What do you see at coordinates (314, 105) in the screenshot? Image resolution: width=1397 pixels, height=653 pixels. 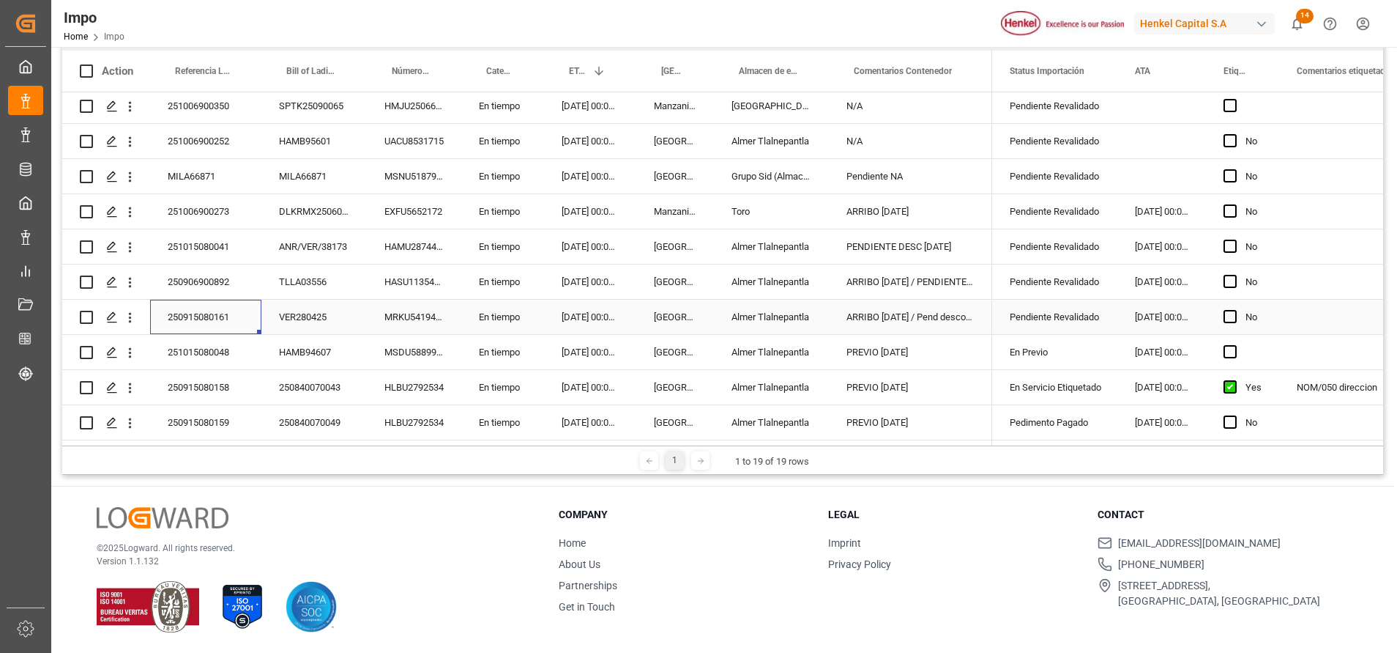 I see `div: SPTK25090065` at bounding box center [314, 105].